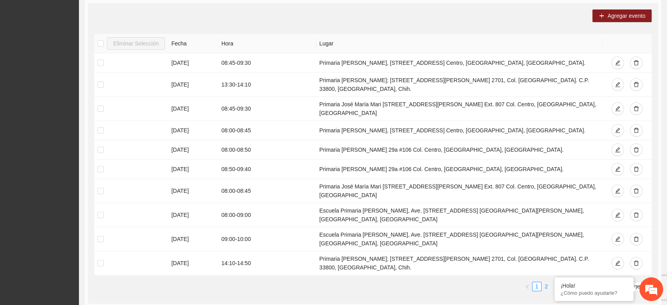 This screenshot has height=305, width=667. Describe the element at coordinates (527, 286) in the screenshot. I see `button: left` at that location.